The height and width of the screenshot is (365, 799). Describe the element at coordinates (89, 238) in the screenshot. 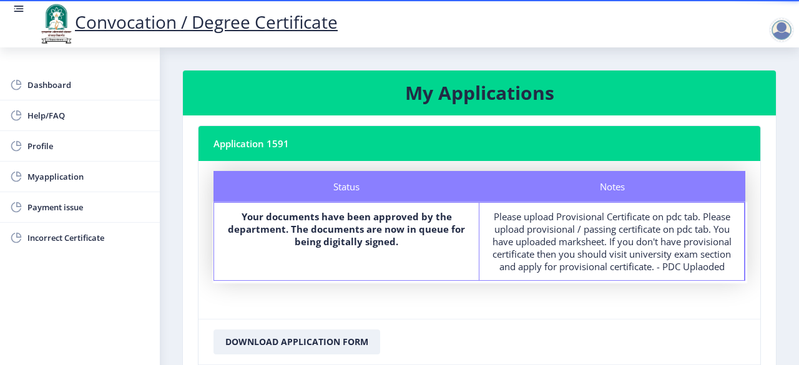

I see `span: Incorrect Certificate` at that location.